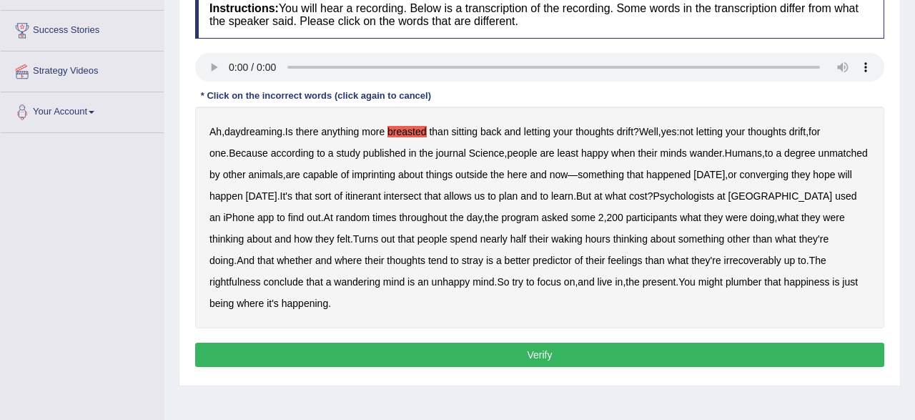  I want to click on b: 200, so click(615, 217).